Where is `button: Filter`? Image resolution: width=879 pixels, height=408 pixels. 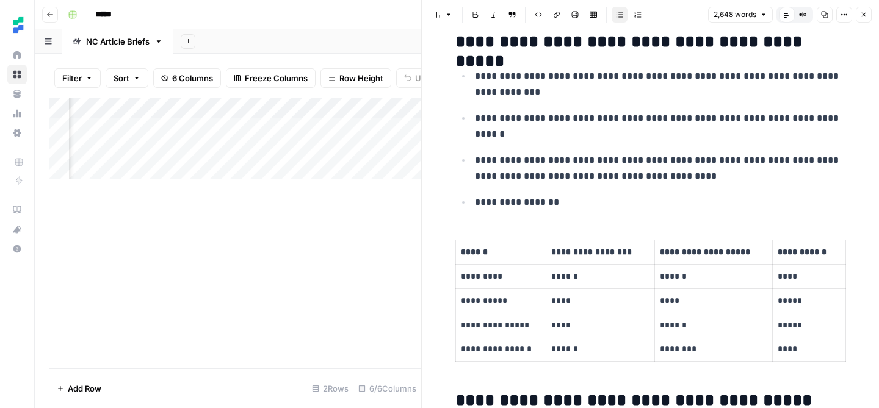 button: Filter is located at coordinates (77, 78).